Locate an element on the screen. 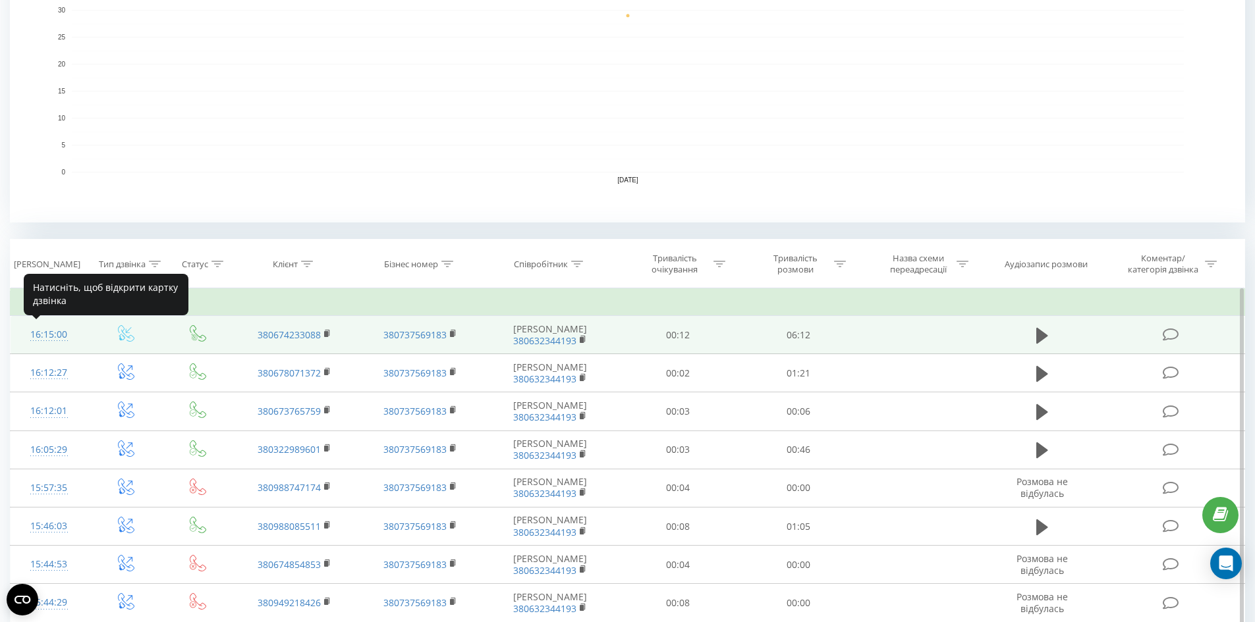 Image resolution: width=1255 pixels, height=622 pixels. div: Коментар/категорія дзвінка is located at coordinates (1162, 264).